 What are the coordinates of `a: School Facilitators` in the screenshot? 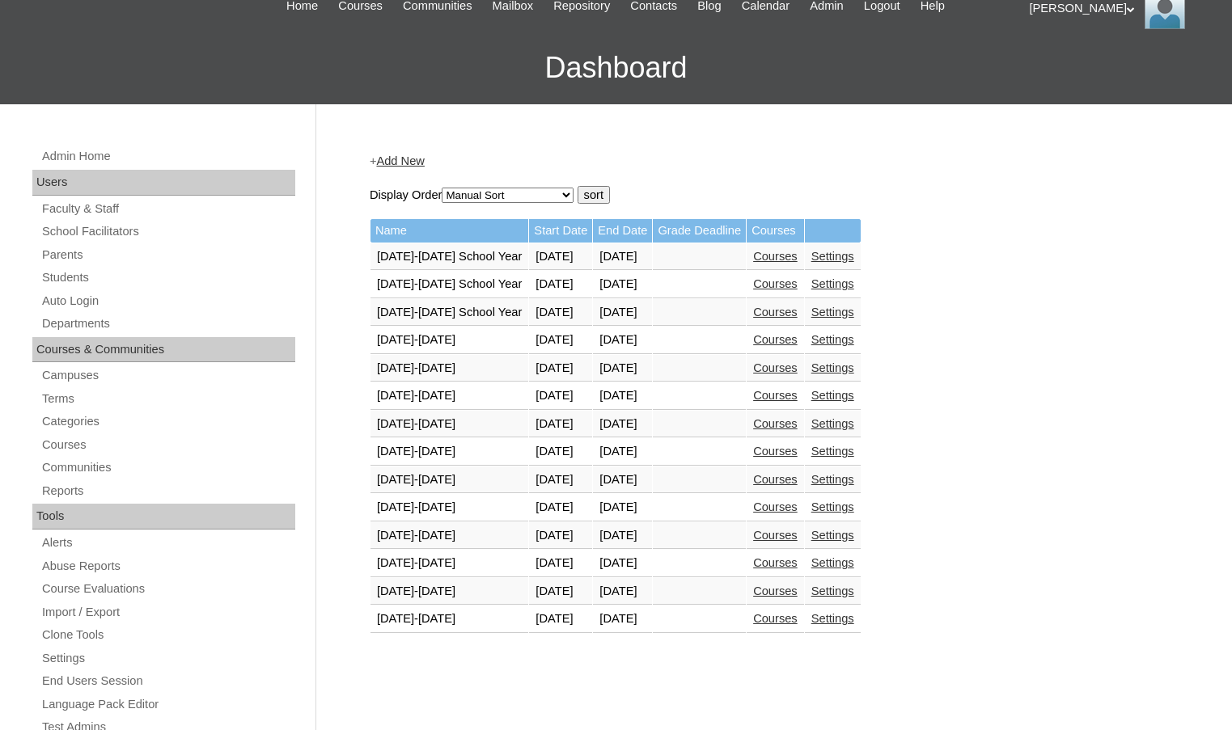 It's located at (167, 231).